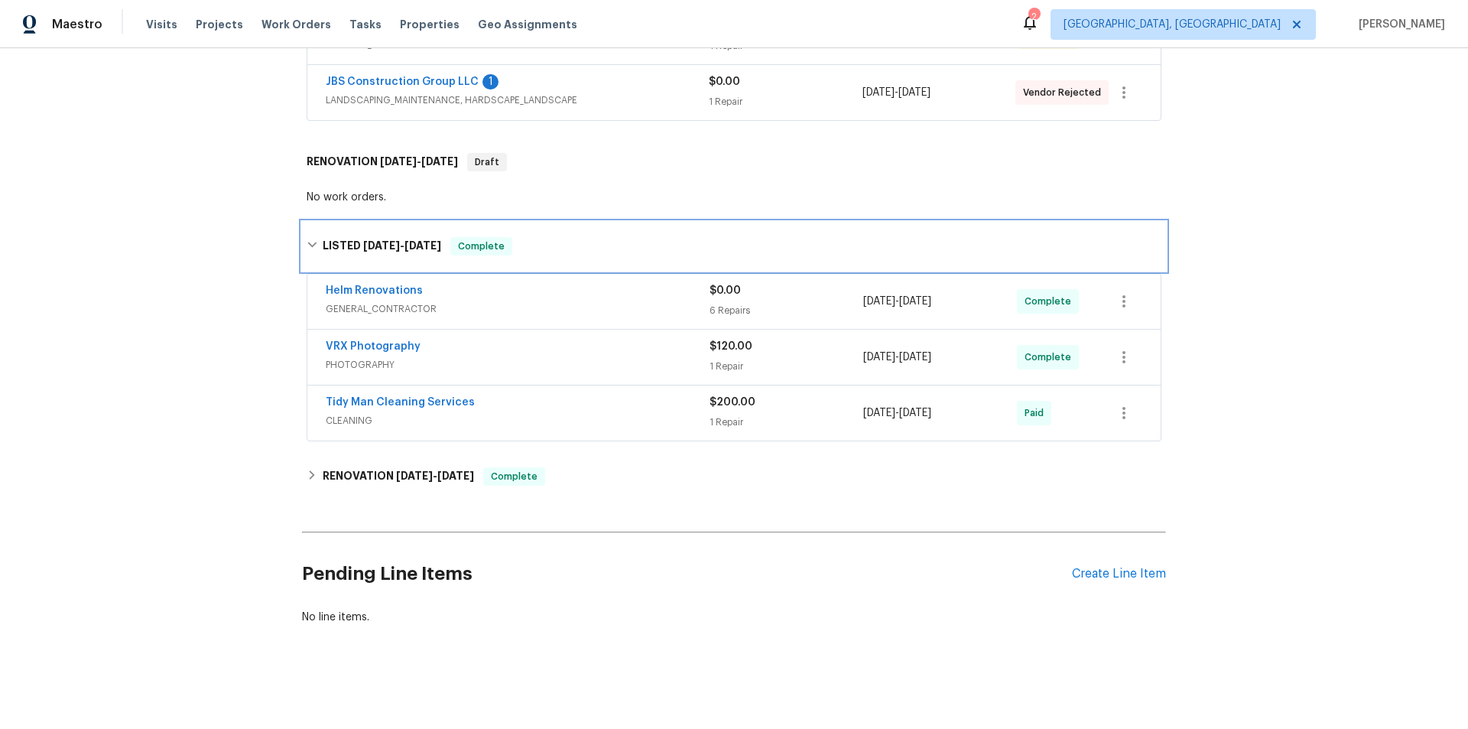 The height and width of the screenshot is (729, 1468). I want to click on span: $200.00, so click(733, 402).